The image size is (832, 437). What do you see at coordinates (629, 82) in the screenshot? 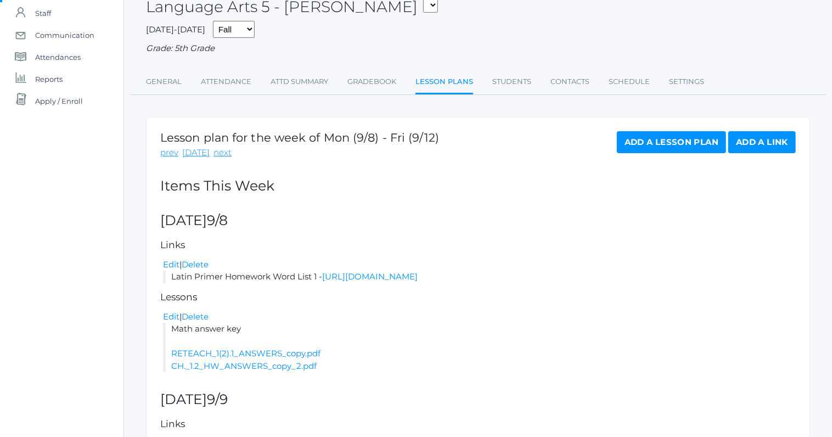
I see `a: Schedule` at bounding box center [629, 82].